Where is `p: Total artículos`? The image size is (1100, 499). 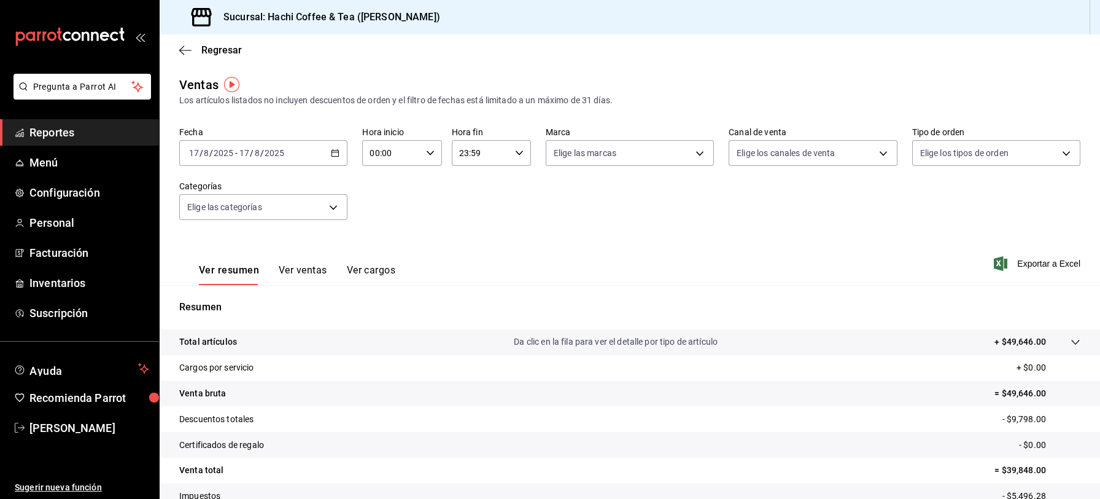 p: Total artículos is located at coordinates (208, 341).